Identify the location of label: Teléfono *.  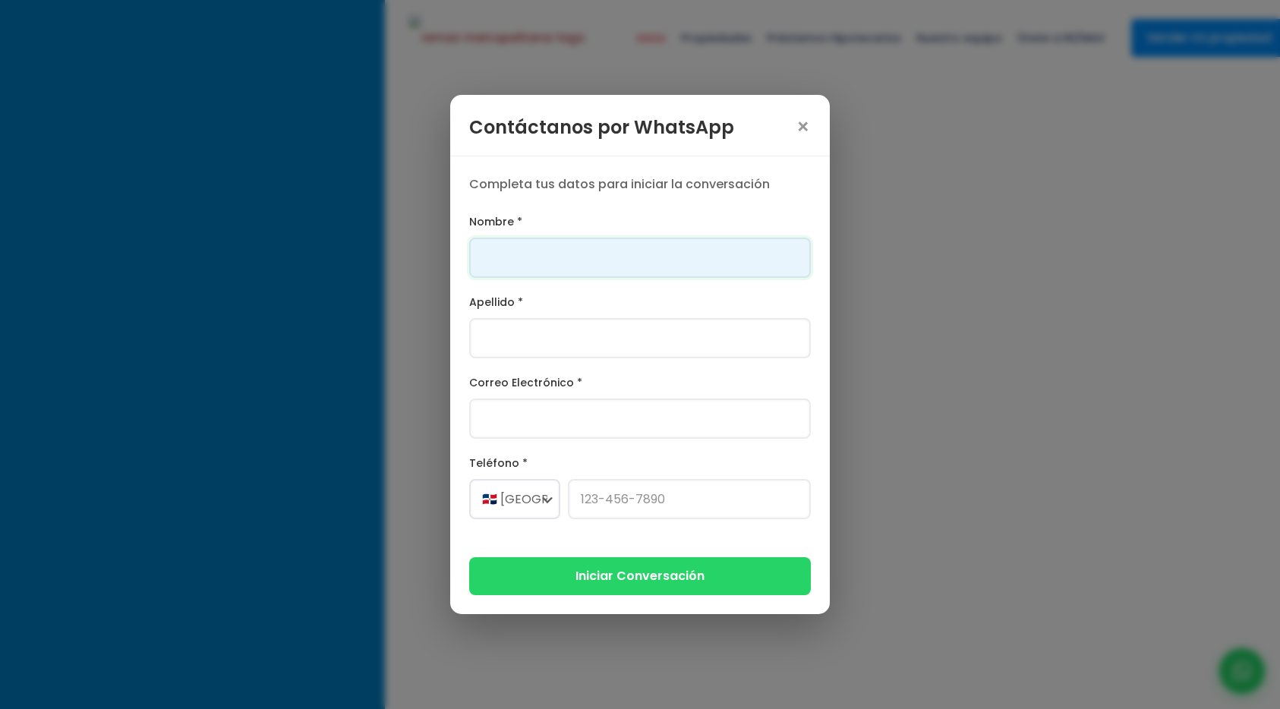
(640, 463).